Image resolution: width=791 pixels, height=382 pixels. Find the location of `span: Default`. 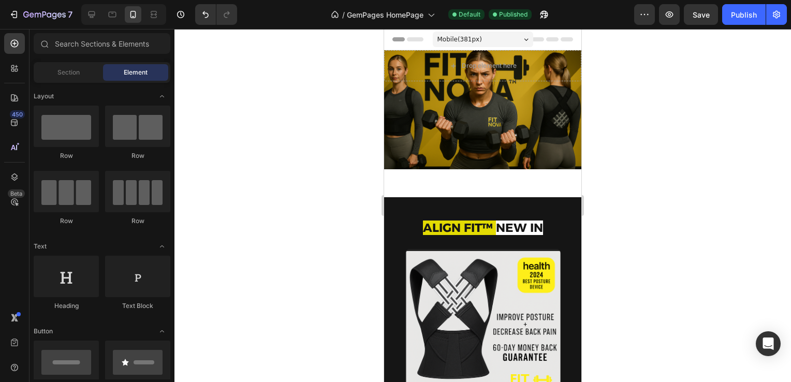

span: Default is located at coordinates (470, 14).